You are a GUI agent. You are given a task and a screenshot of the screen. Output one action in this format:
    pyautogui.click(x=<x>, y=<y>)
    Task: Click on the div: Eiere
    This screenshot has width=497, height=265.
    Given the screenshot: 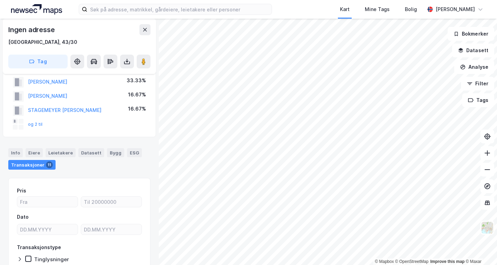 What is the action you would take?
    pyautogui.click(x=34, y=153)
    